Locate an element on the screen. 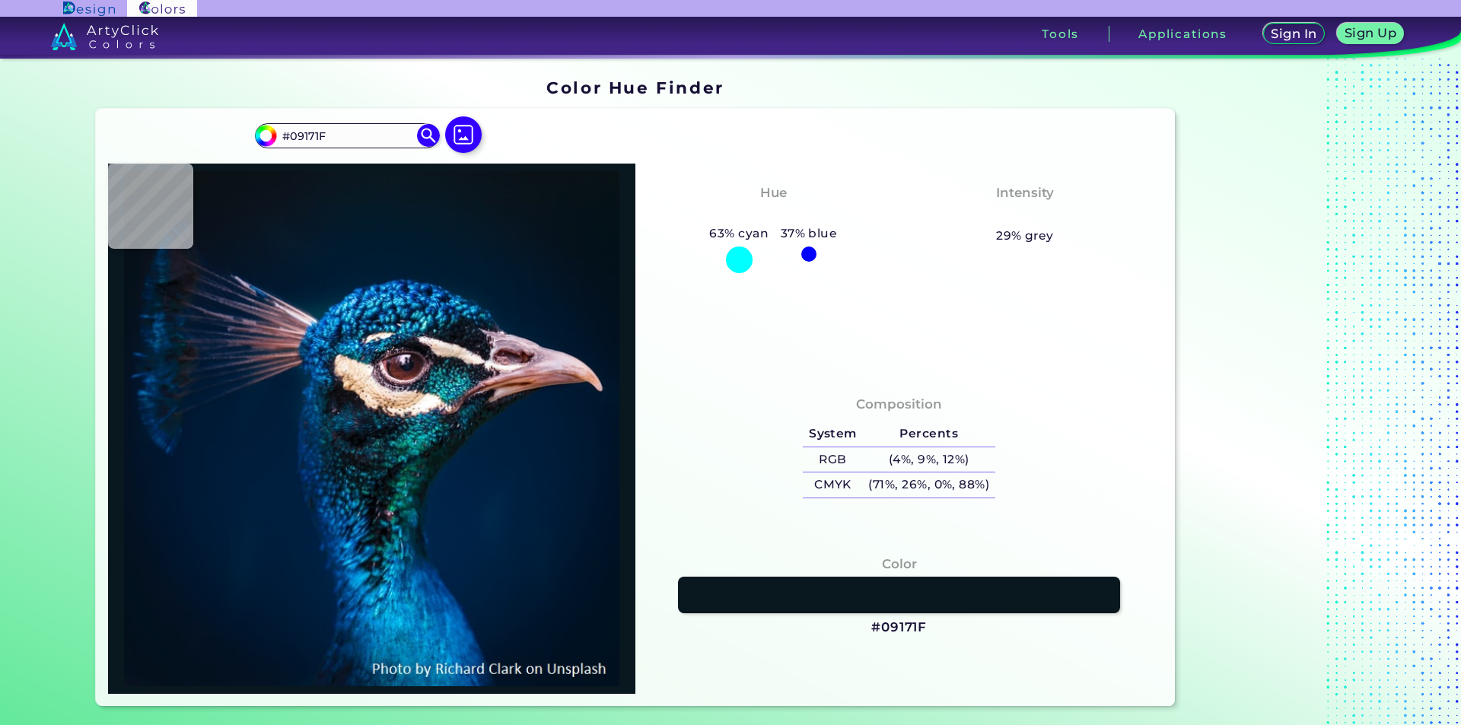  img: icon picture is located at coordinates (463, 135).